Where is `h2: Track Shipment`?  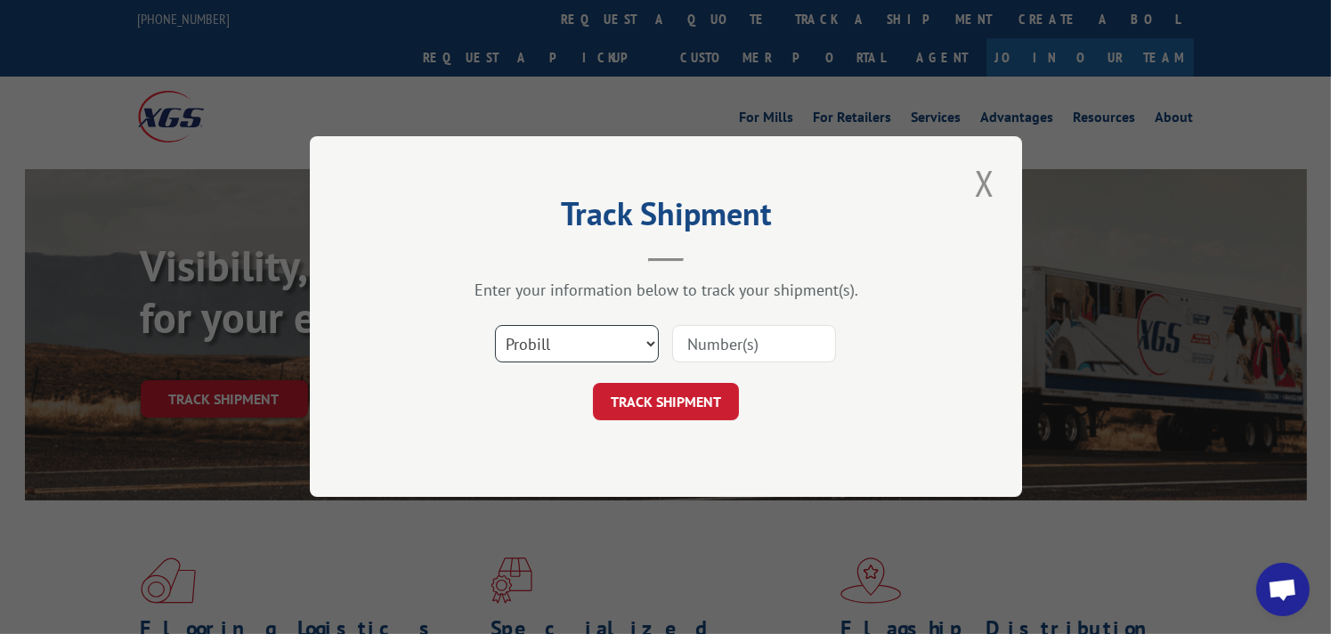 h2: Track Shipment is located at coordinates (666, 218).